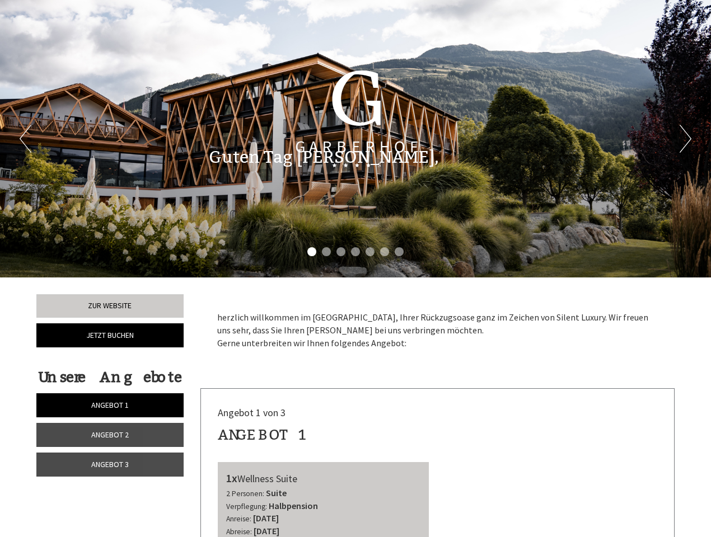  Describe the element at coordinates (293, 506) in the screenshot. I see `b: Halbpension` at that location.